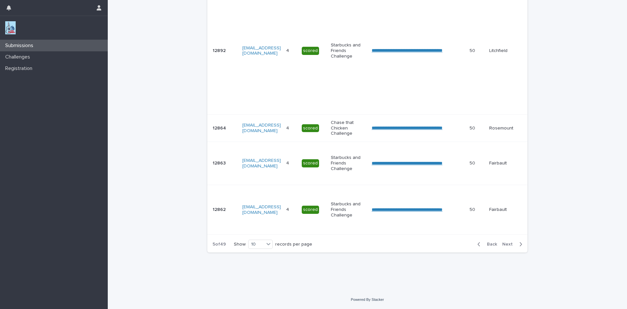 This screenshot has width=627, height=309. Describe the element at coordinates (220, 50) in the screenshot. I see `p: 12892` at that location.